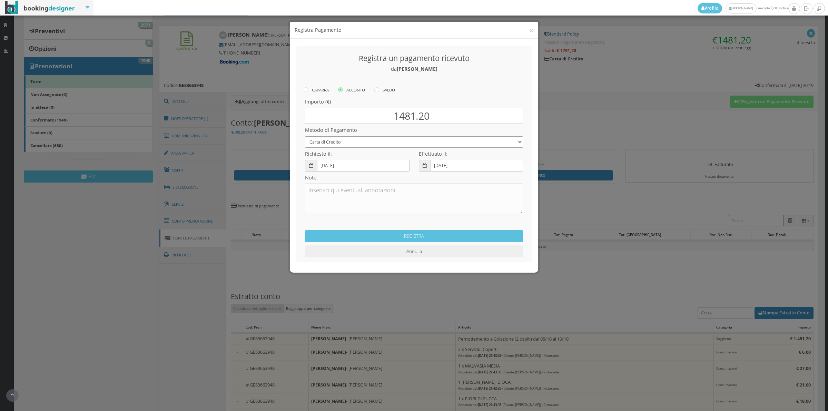 The height and width of the screenshot is (411, 828). What do you see at coordinates (351, 90) in the screenshot?
I see `label: ACCONTO` at bounding box center [351, 90].